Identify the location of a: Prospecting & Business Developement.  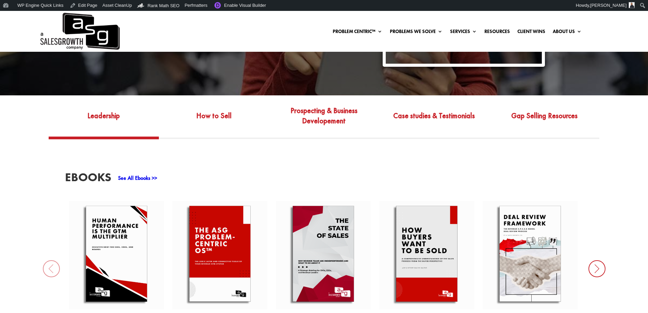
(324, 120).